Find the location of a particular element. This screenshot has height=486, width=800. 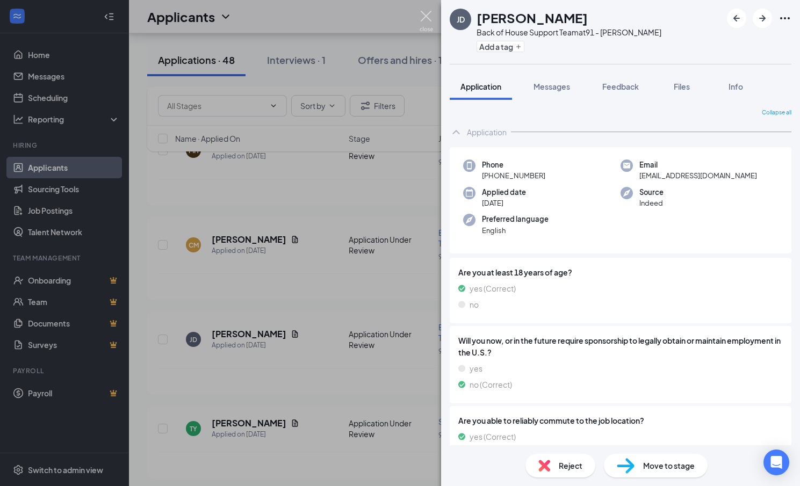

span: Will you now, or in the future require sponsorship to legally obtain or maintain employment in th... is located at coordinates (620, 346).